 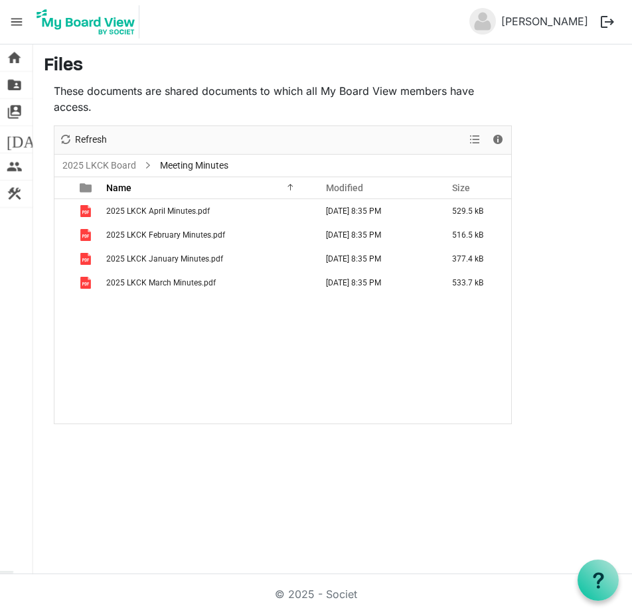 I want to click on span: 2025 LKCK April Minutes.pdf, so click(x=158, y=211).